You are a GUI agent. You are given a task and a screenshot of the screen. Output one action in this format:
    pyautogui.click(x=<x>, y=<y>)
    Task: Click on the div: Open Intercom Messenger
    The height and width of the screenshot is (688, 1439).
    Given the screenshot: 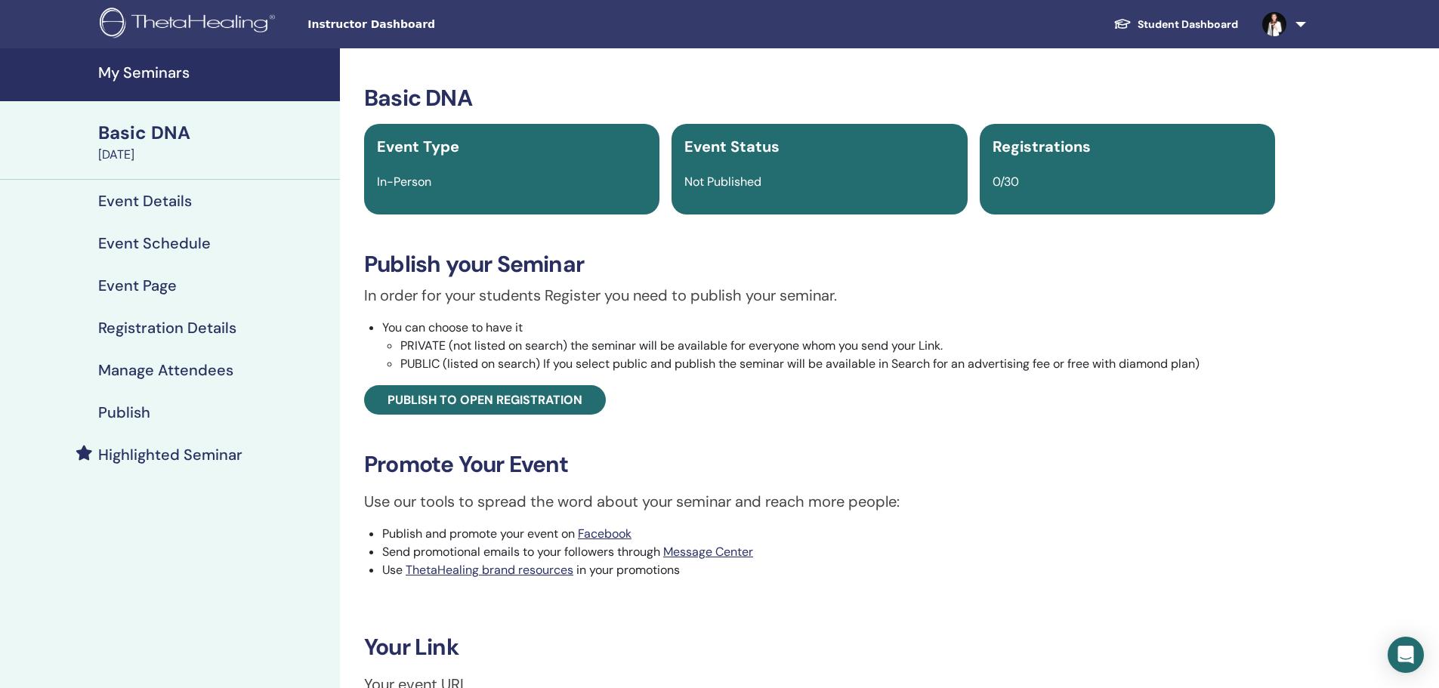 What is the action you would take?
    pyautogui.click(x=1406, y=655)
    